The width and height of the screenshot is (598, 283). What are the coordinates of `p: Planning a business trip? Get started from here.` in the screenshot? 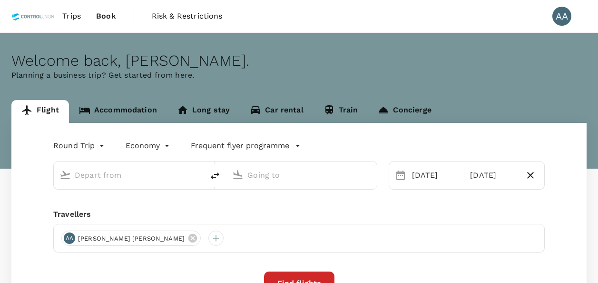 It's located at (299, 75).